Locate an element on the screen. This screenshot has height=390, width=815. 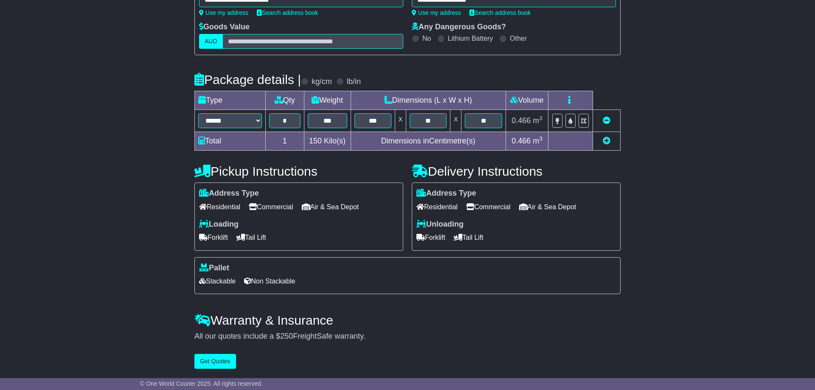
label: Pallet is located at coordinates (214, 268).